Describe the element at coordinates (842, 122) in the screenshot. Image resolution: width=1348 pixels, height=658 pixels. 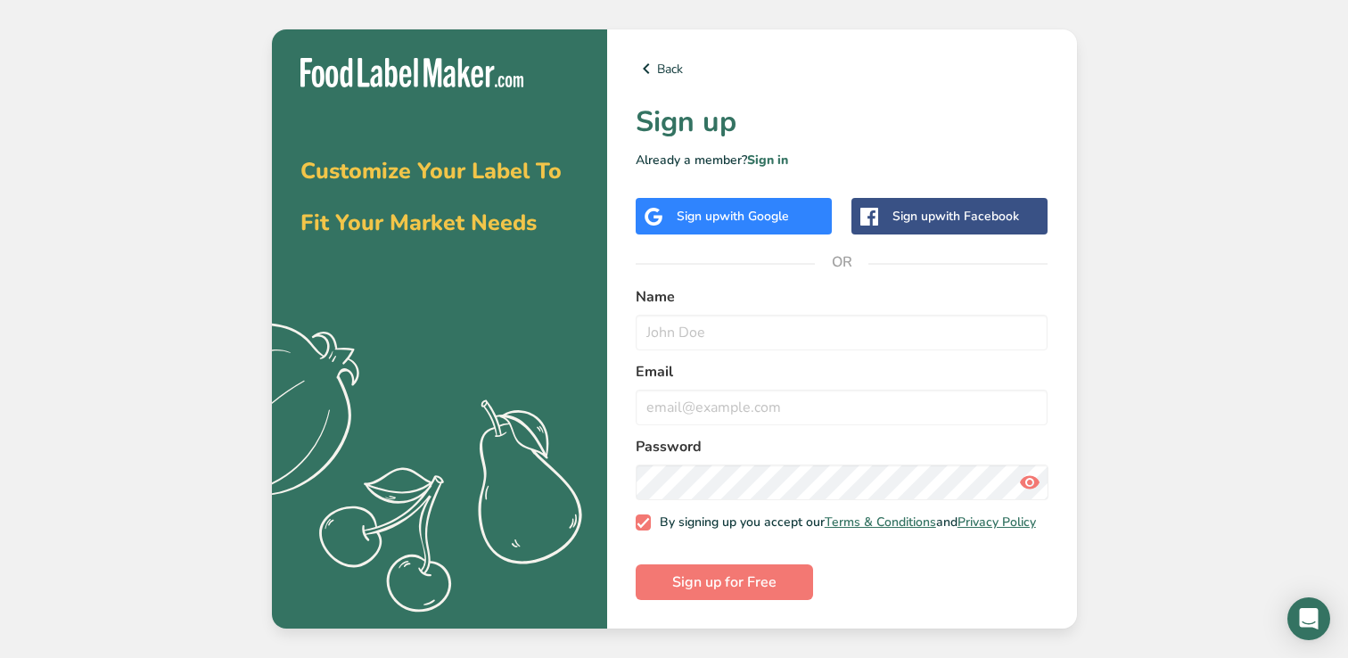
I see `h1: Sign up` at that location.